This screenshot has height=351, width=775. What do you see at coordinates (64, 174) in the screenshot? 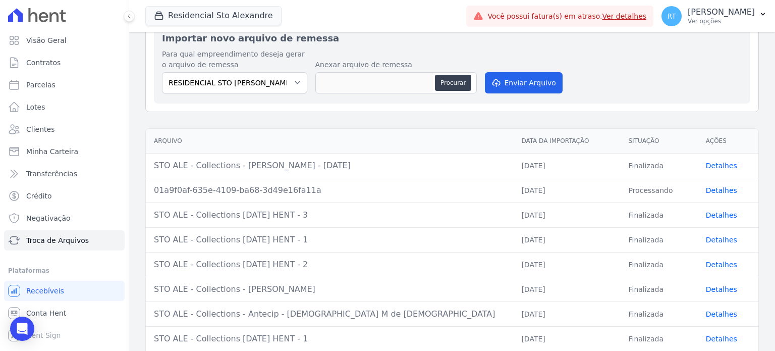
I see `a: Transferências` at bounding box center [64, 174].